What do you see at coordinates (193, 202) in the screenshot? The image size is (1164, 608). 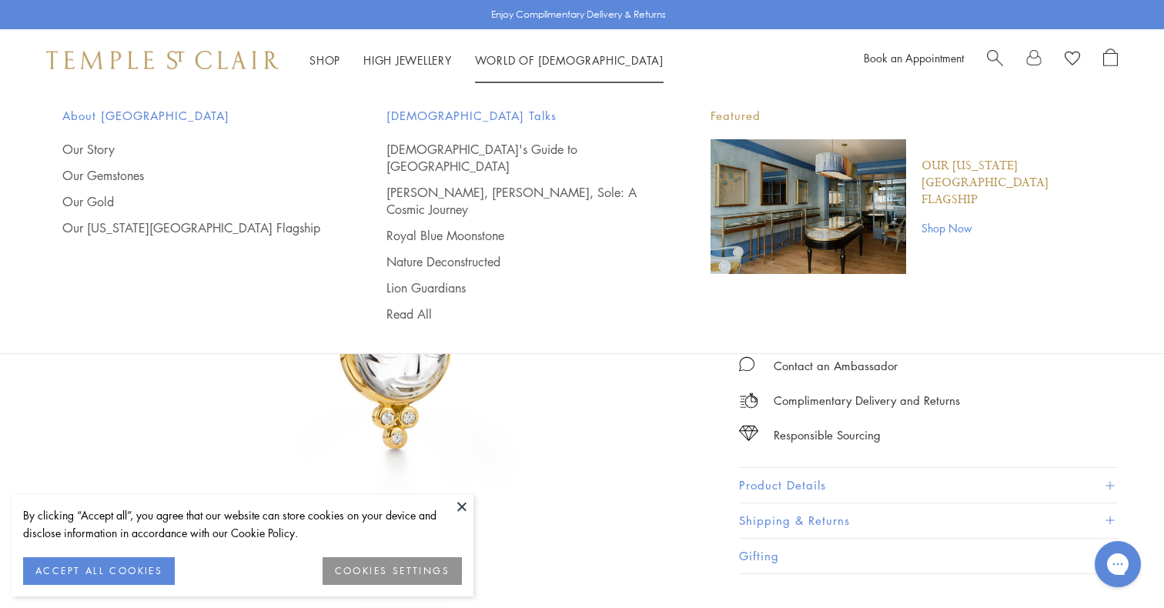 I see `a: Our Gold` at bounding box center [193, 202].